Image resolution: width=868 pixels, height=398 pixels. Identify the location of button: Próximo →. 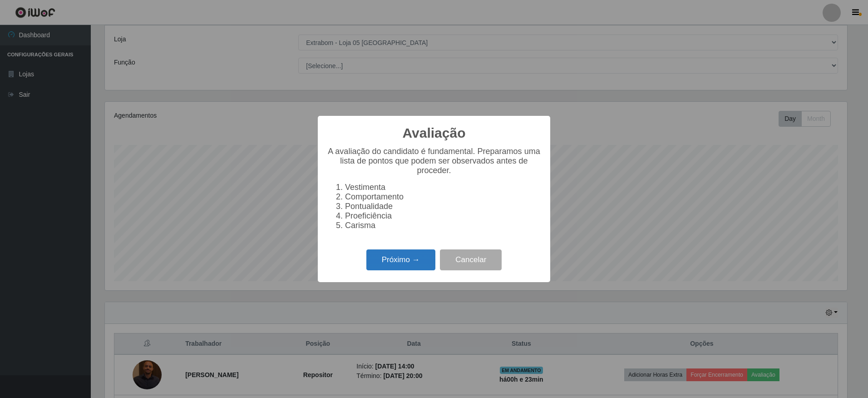
(401, 260).